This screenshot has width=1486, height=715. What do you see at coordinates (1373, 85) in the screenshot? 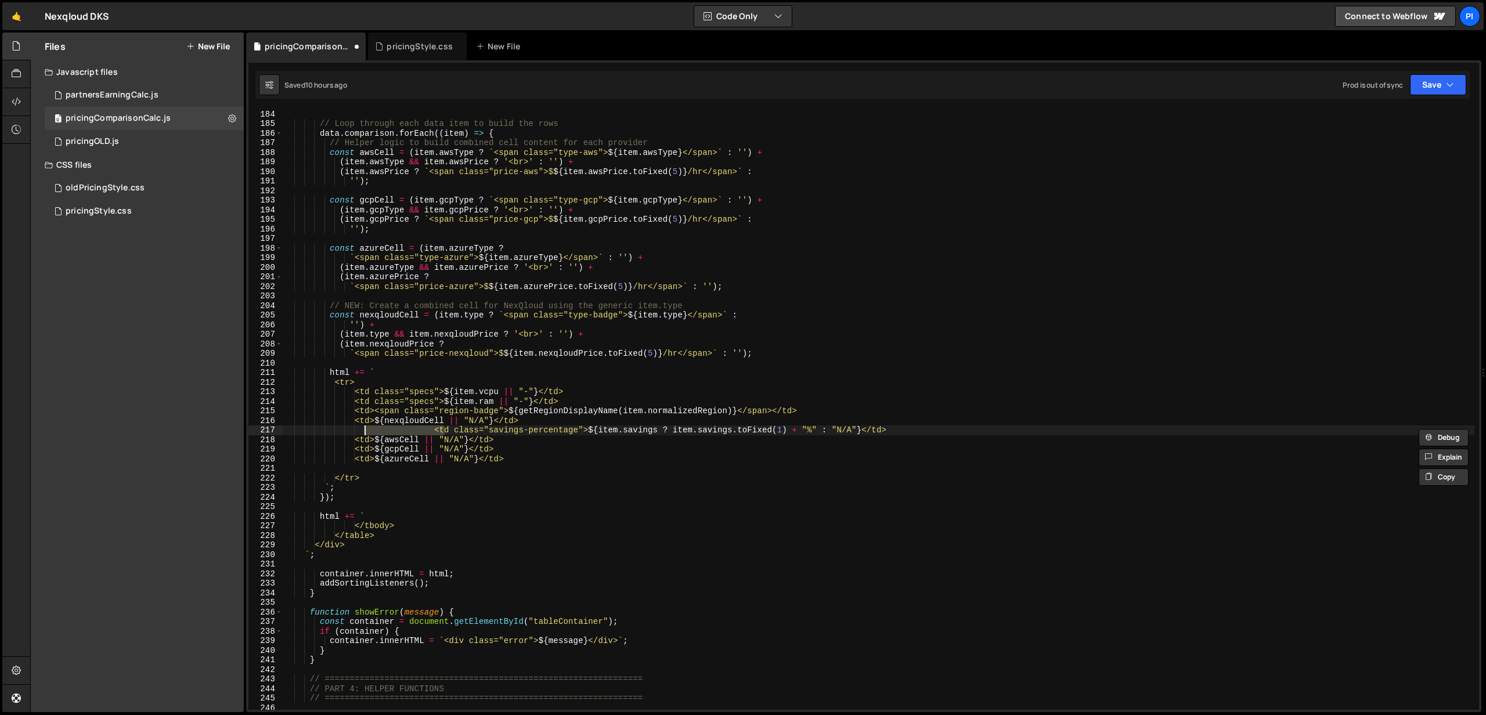
I see `div: Prod is out of sync` at bounding box center [1373, 85].